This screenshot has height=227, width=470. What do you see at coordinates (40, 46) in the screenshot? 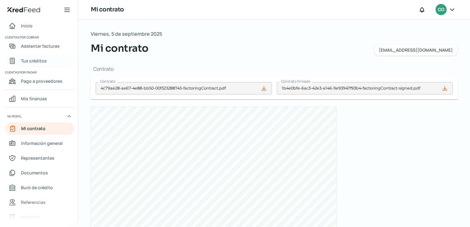
I see `span: Adelantar facturas` at bounding box center [40, 46].